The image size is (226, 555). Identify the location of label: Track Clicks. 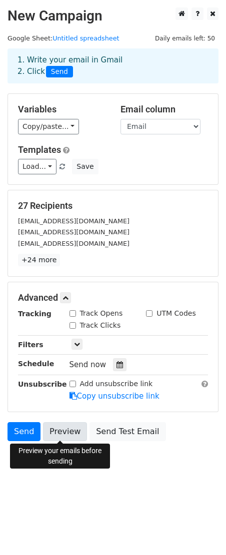
(100, 325).